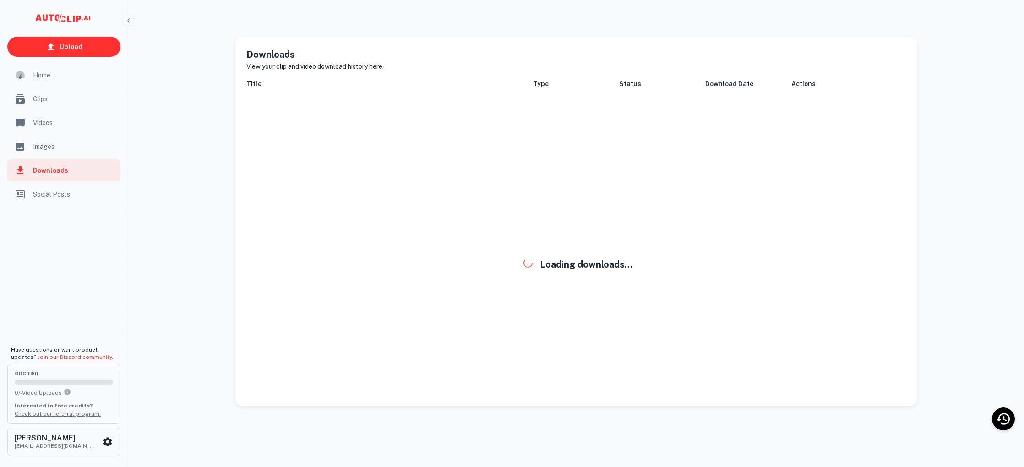  Describe the element at coordinates (64, 393) in the screenshot. I see `button: orgTier0/-Video UploadsYou can upload 0 videos per month on the org tier. Upgrade to upload more....` at that location.